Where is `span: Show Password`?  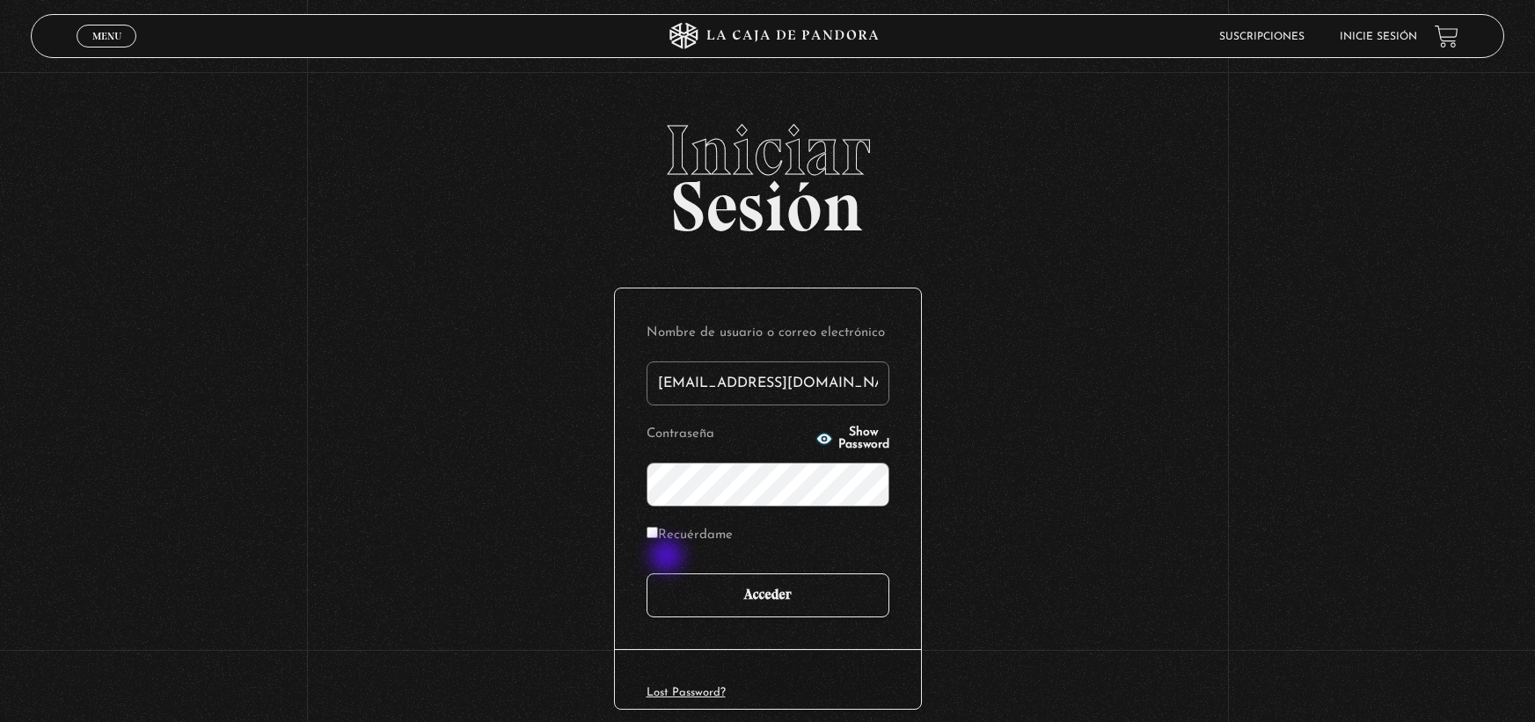 span: Show Password is located at coordinates (864, 439).